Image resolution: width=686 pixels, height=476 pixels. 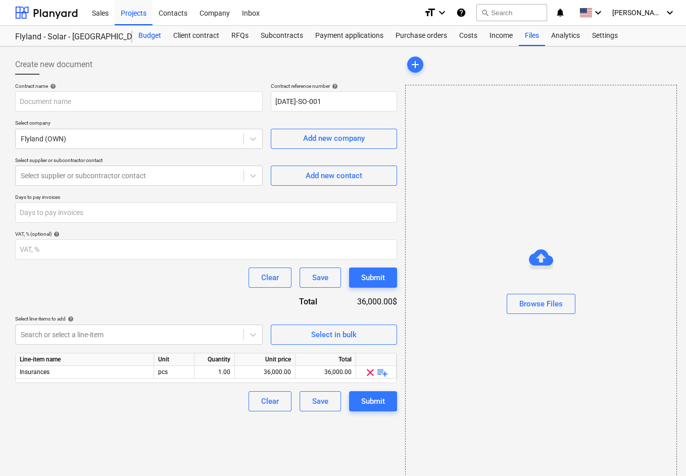 I want to click on button: Select in bulk, so click(x=334, y=335).